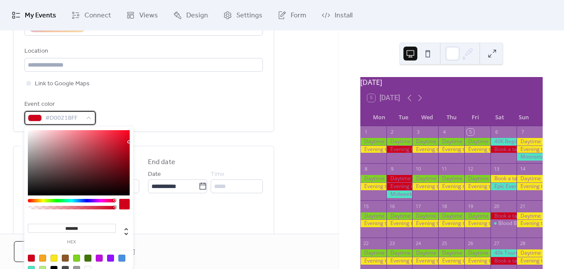 The height and width of the screenshot is (269, 564). Describe the element at coordinates (470, 169) in the screenshot. I see `div: 12` at that location.